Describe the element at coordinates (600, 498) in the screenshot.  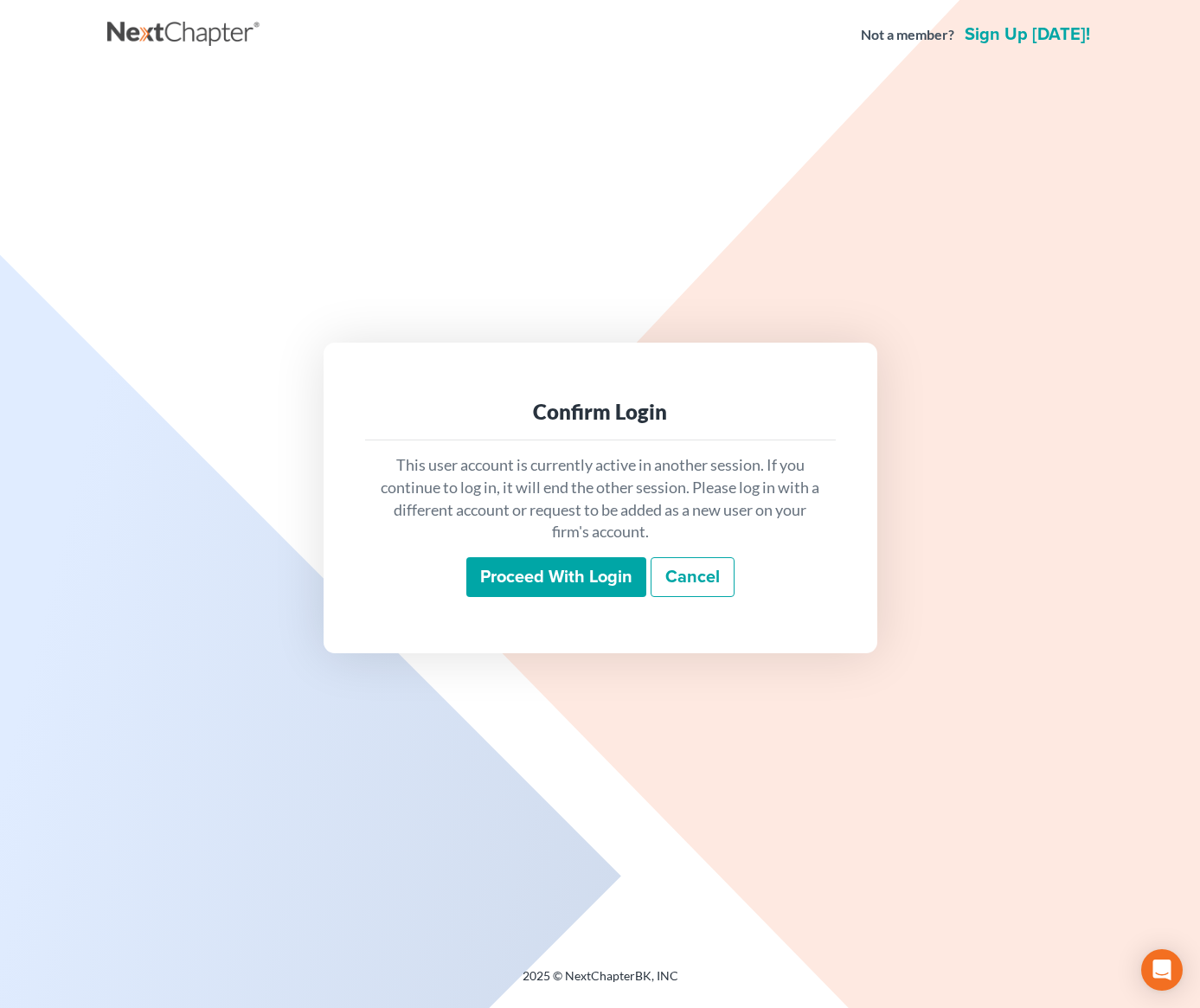
I see `p: This user account is currently active in another session. If you continue to log in, it will end ...` at that location.